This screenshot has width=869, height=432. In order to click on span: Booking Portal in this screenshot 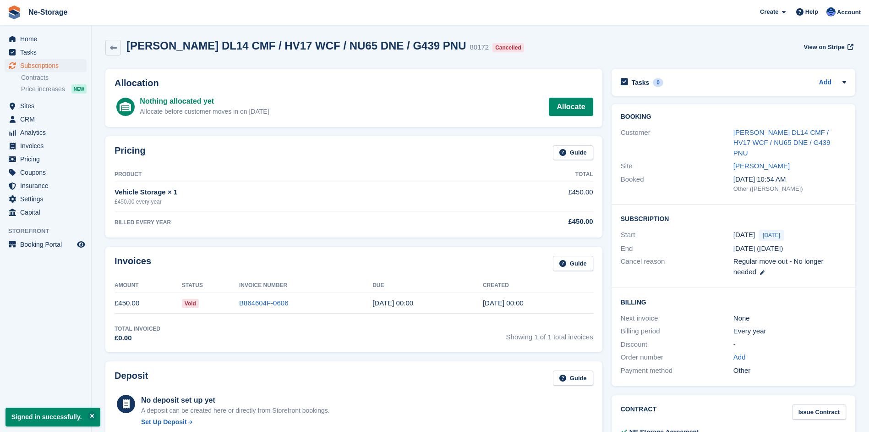, I will do `click(48, 244)`.